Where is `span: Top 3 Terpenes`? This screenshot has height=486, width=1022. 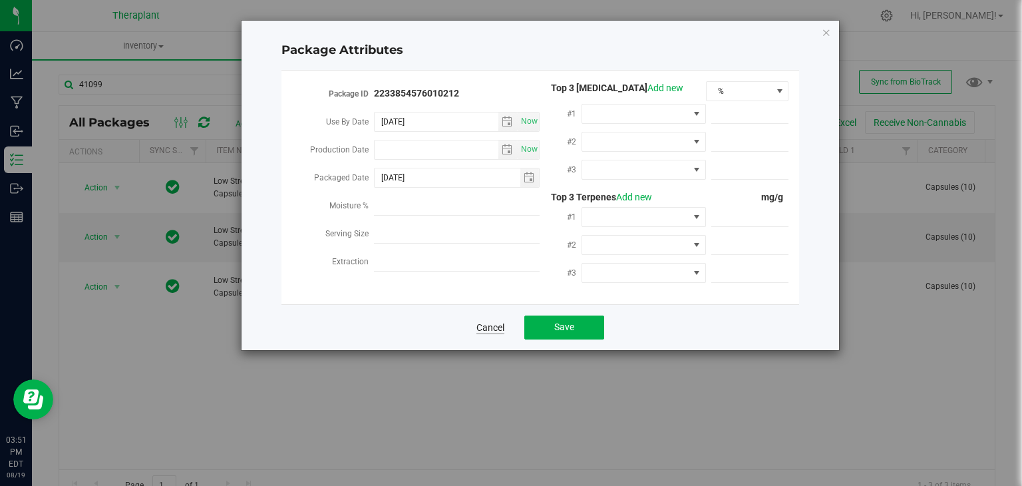
span: Top 3 Terpenes is located at coordinates (596, 197).